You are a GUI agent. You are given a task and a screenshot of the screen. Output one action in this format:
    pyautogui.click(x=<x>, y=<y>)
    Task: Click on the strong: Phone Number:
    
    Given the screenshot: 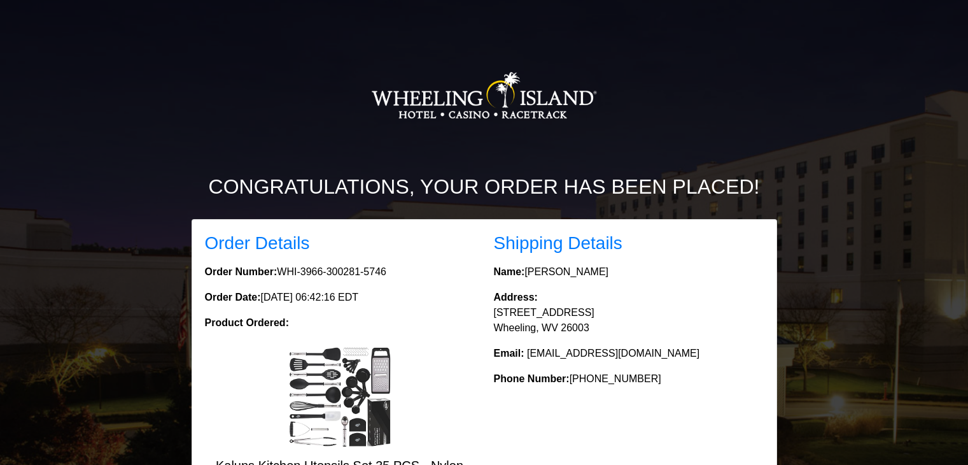 What is the action you would take?
    pyautogui.click(x=531, y=378)
    